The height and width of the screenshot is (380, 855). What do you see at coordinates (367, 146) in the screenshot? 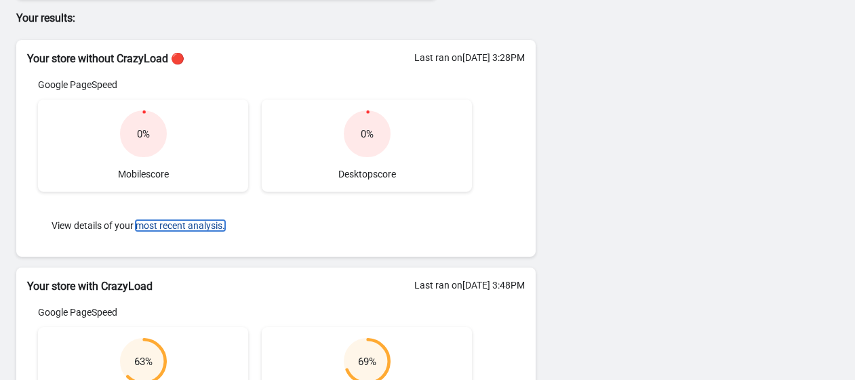
I see `div: Desktop score` at bounding box center [367, 146].